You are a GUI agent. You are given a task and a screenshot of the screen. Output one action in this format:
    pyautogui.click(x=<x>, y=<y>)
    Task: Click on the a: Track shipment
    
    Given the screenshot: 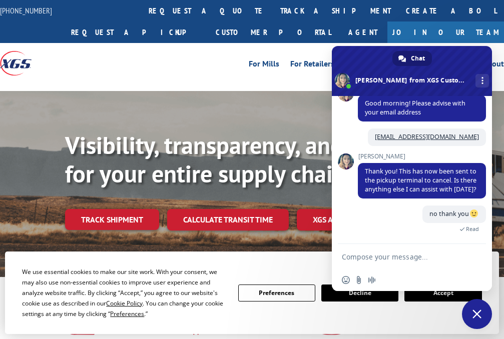 What is the action you would take?
    pyautogui.click(x=112, y=220)
    